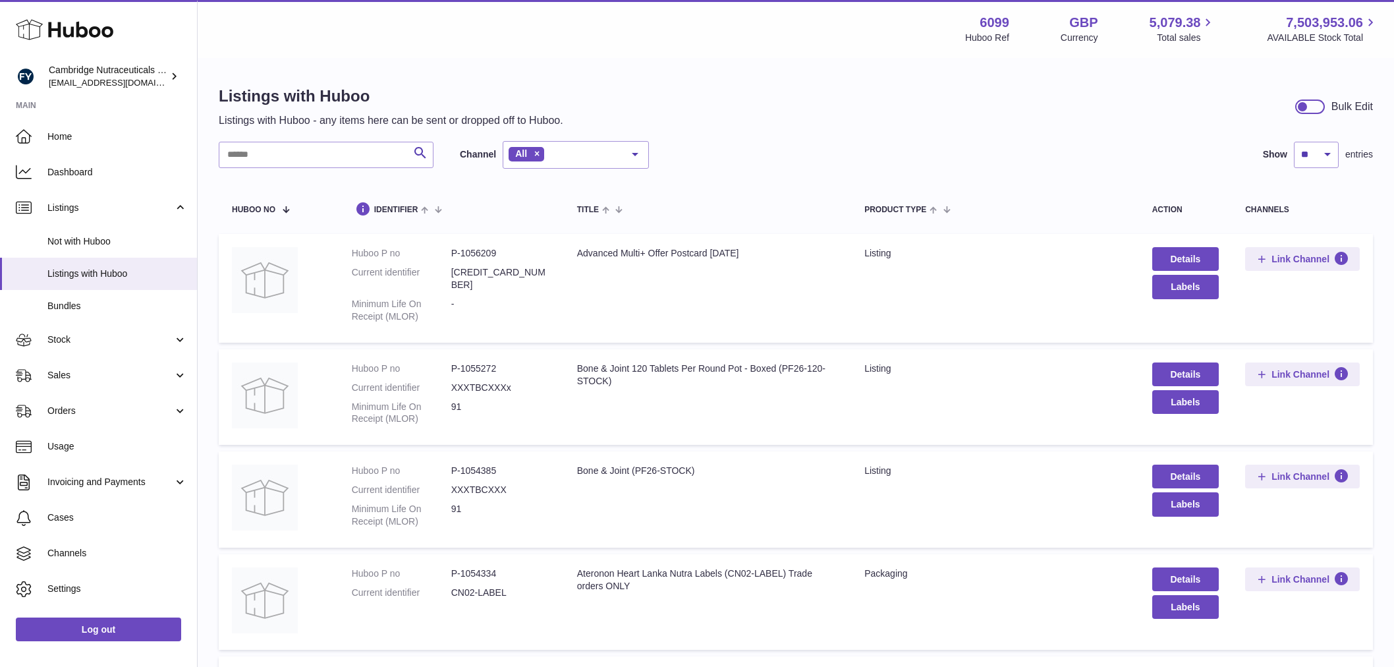 The width and height of the screenshot is (1394, 667). Describe the element at coordinates (391, 121) in the screenshot. I see `p: Listings with Huboo - any items here can be sent or dropped off to Huboo.` at that location.